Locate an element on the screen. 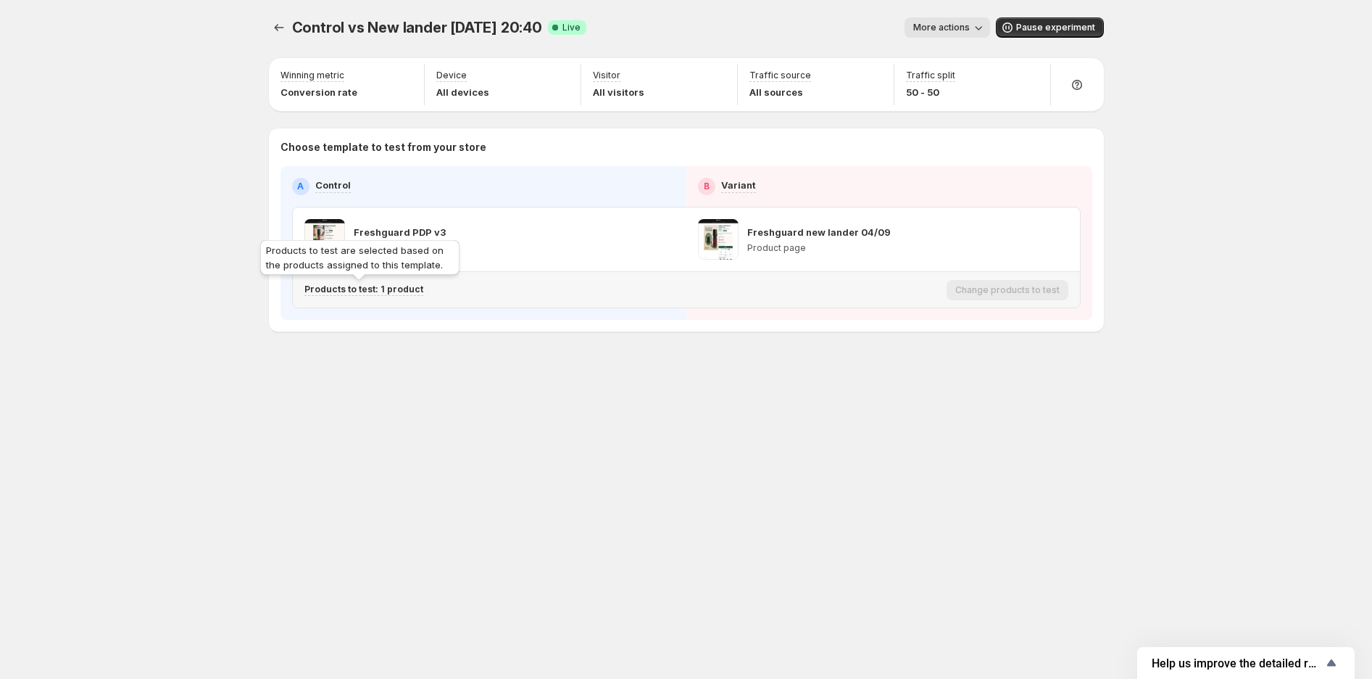  p: Traffic source is located at coordinates (780, 75).